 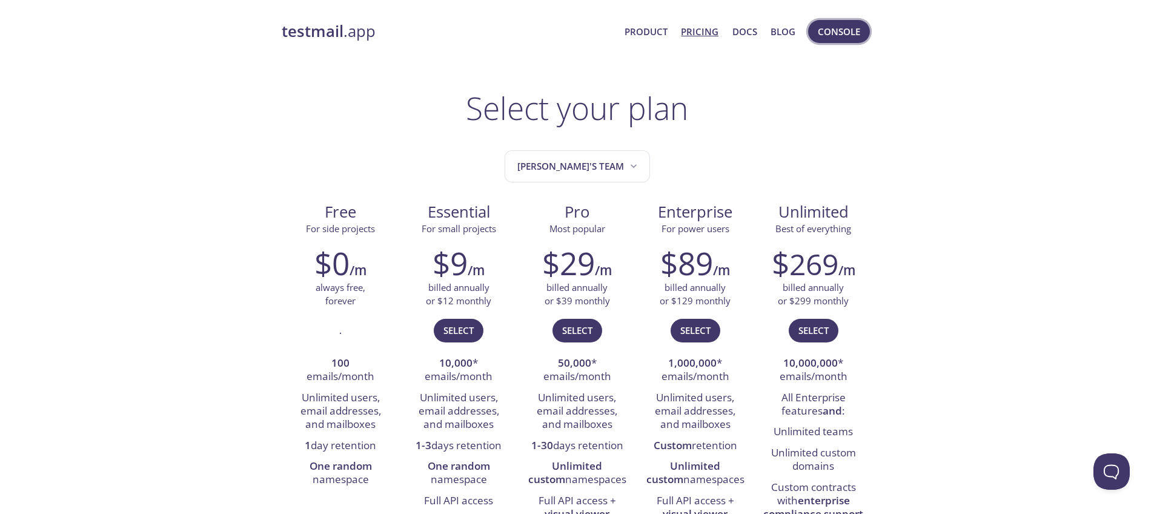 What do you see at coordinates (695, 212) in the screenshot?
I see `span: Enterprise` at bounding box center [695, 212].